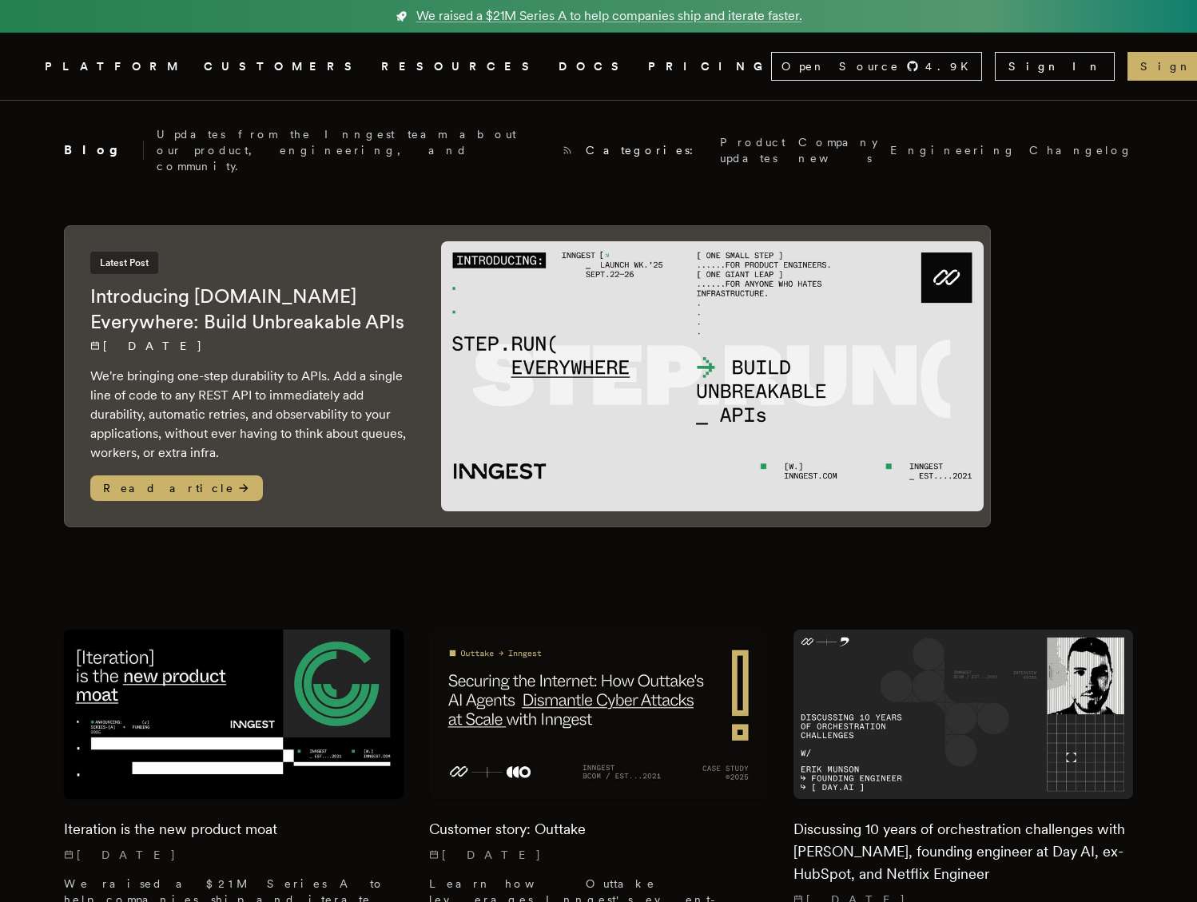  What do you see at coordinates (593, 66) in the screenshot?
I see `a: DOCS` at bounding box center [593, 66].